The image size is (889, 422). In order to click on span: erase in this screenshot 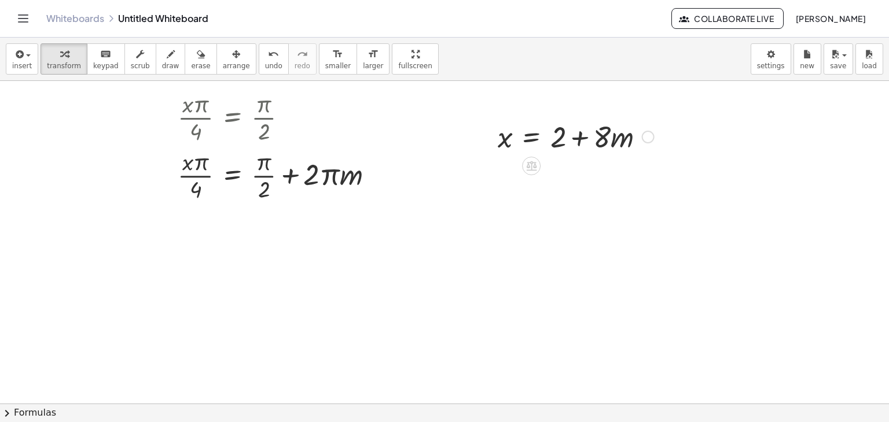, I will do `click(200, 66)`.